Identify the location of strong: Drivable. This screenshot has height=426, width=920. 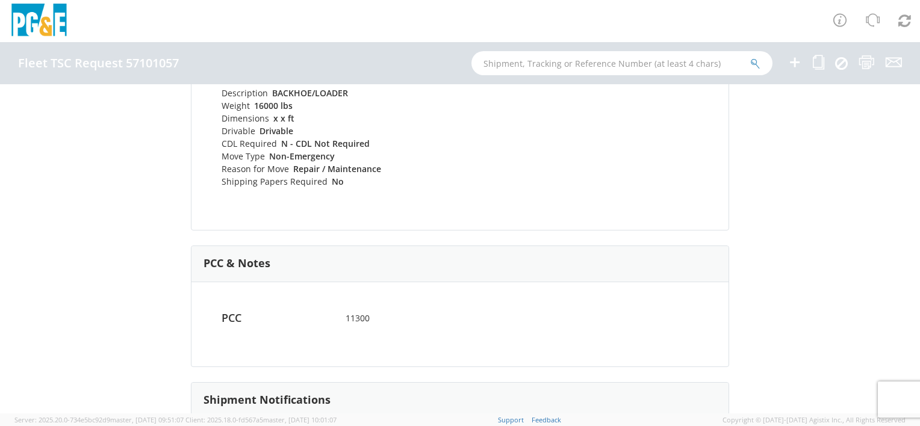
(276, 131).